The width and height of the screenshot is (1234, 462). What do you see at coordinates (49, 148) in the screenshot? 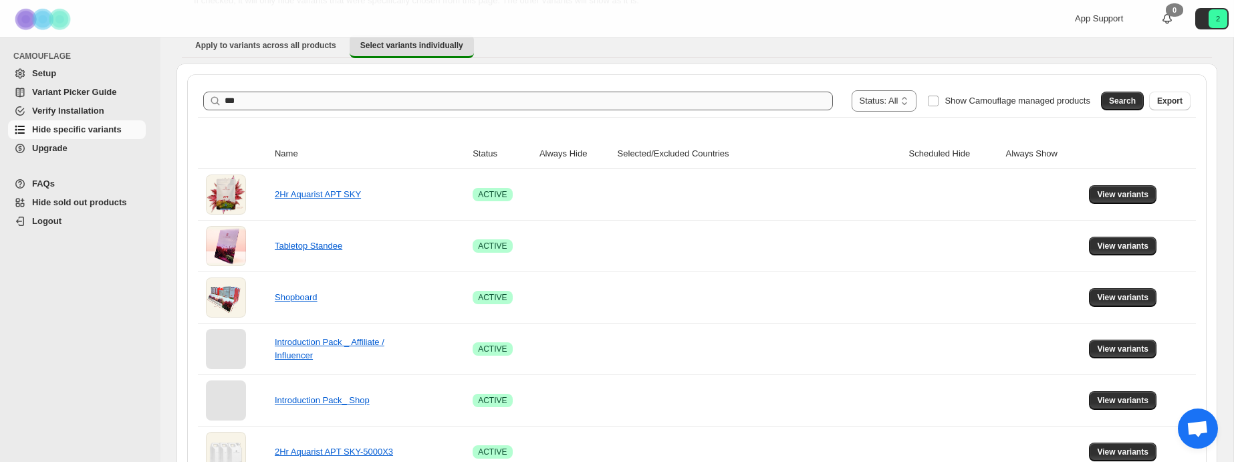
I see `span: Upgrade` at bounding box center [49, 148].